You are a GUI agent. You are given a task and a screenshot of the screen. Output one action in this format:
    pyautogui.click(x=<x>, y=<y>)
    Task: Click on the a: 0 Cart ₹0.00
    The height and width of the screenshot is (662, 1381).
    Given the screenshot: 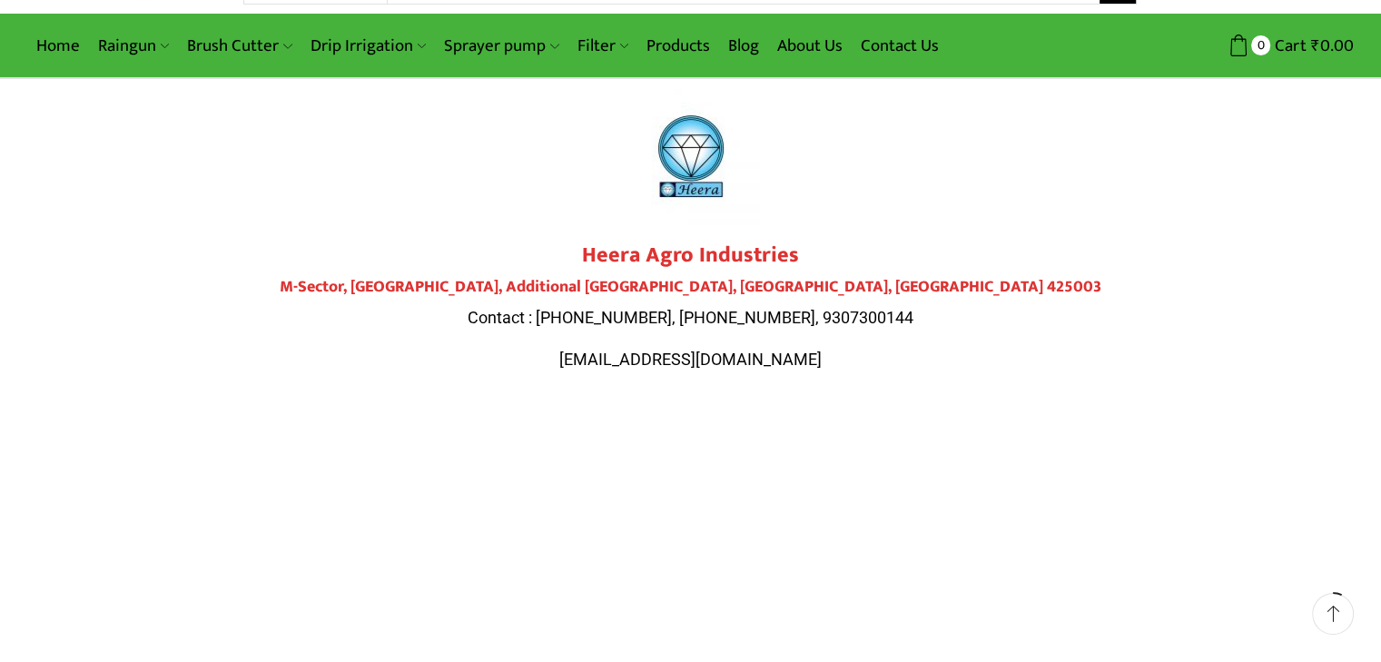 What is the action you would take?
    pyautogui.click(x=1254, y=45)
    